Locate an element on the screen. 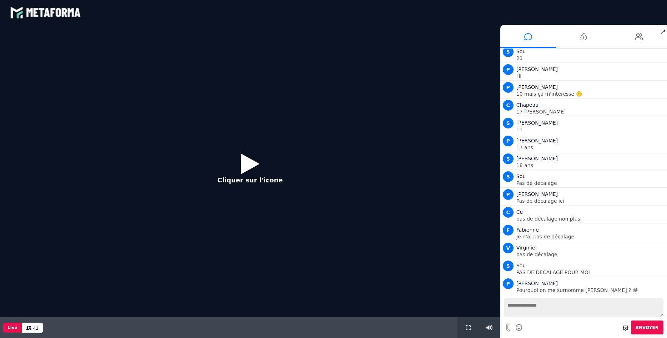 This screenshot has height=338, width=667. button: Cliquer sur l'icone is located at coordinates (250, 171).